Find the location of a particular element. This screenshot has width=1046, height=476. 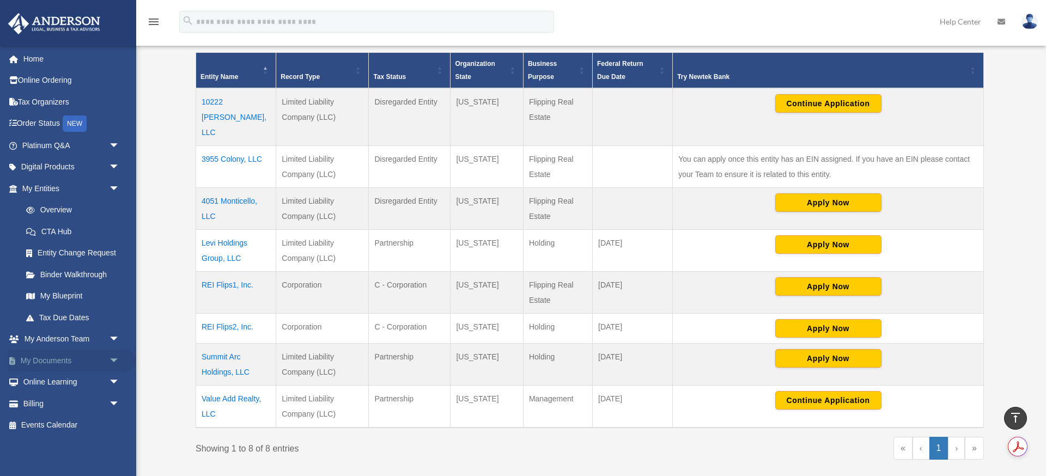

a: Tax Organizers is located at coordinates (72, 102).